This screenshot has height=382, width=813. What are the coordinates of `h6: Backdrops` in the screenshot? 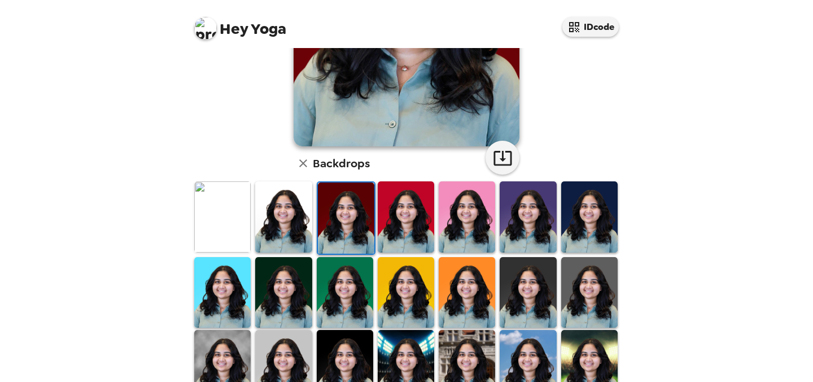 It's located at (341, 163).